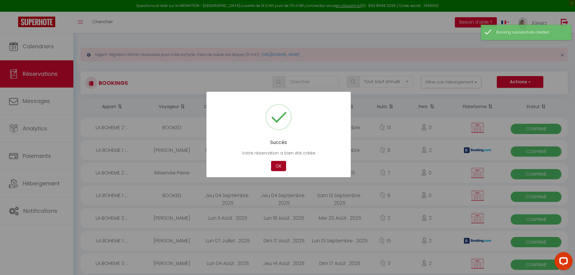  Describe the element at coordinates (14, 11) in the screenshot. I see `button: Open LiveChat chat widget` at that location.